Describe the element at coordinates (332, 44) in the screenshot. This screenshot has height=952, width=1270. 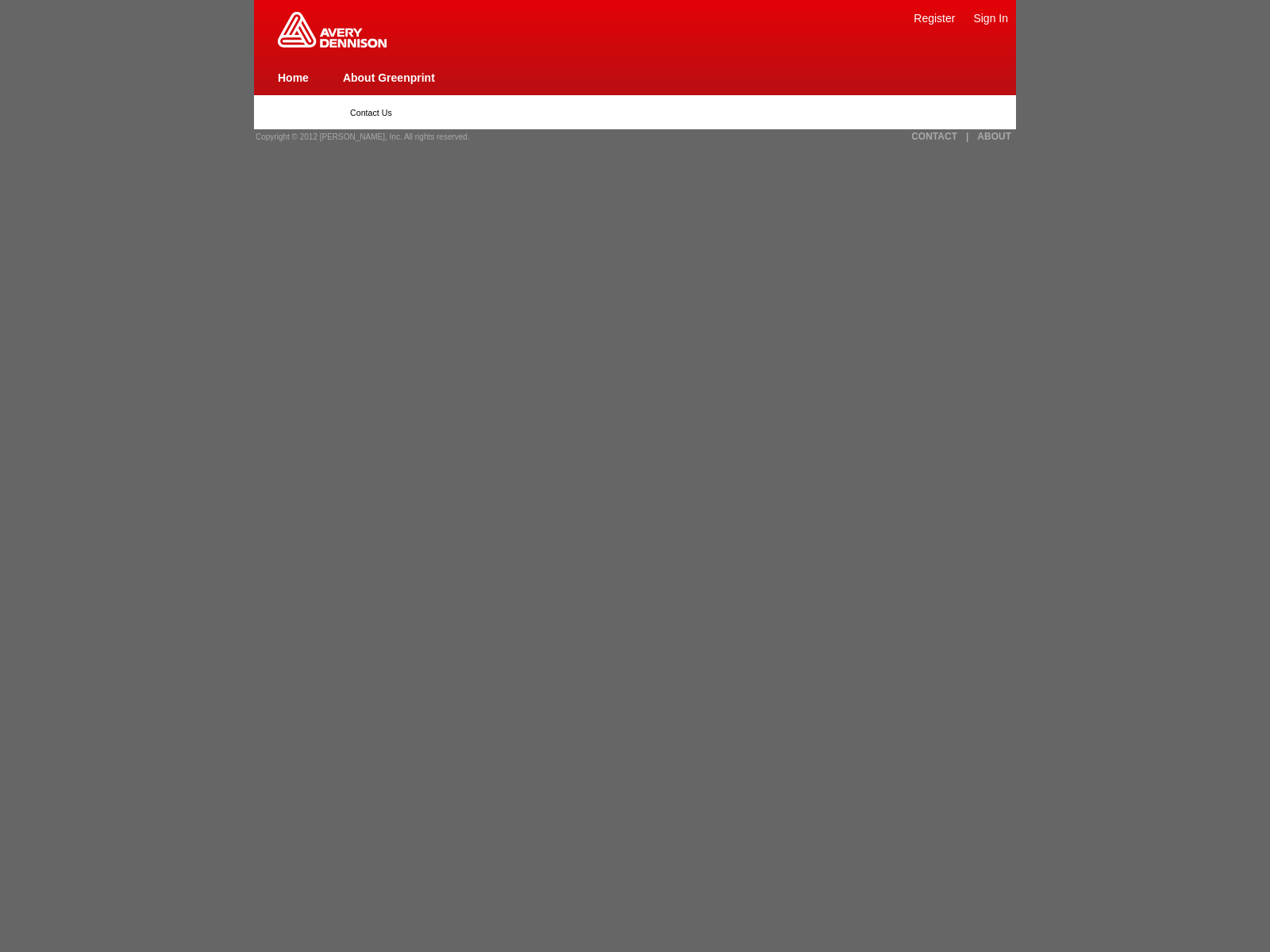
I see `a: Greenprint` at that location.